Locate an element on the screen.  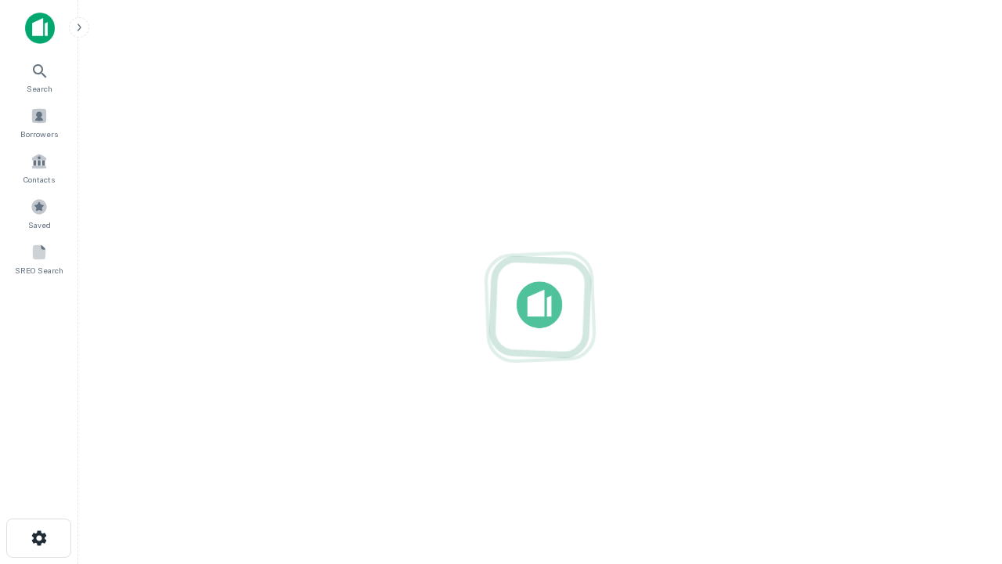
div: Saved is located at coordinates (39, 213).